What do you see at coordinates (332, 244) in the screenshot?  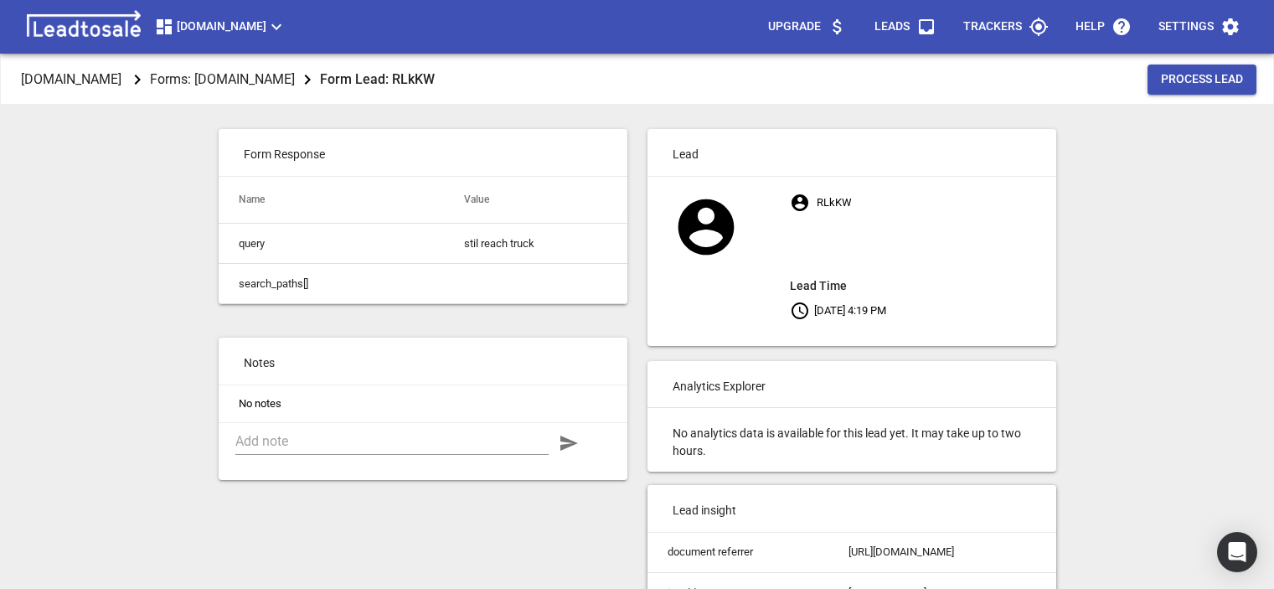 I see `td: query` at bounding box center [332, 244].